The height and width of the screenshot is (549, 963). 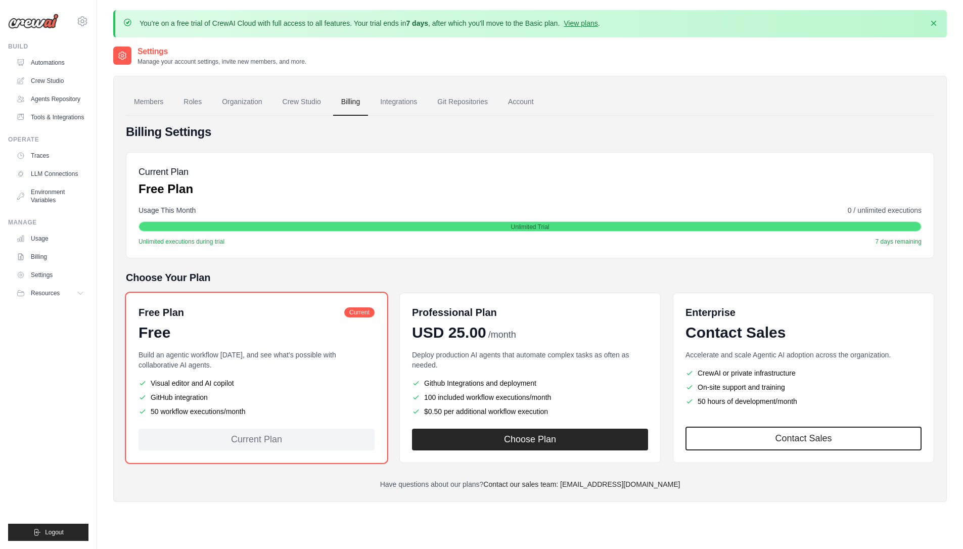 I want to click on li: 100 included workflow executions/month, so click(x=530, y=397).